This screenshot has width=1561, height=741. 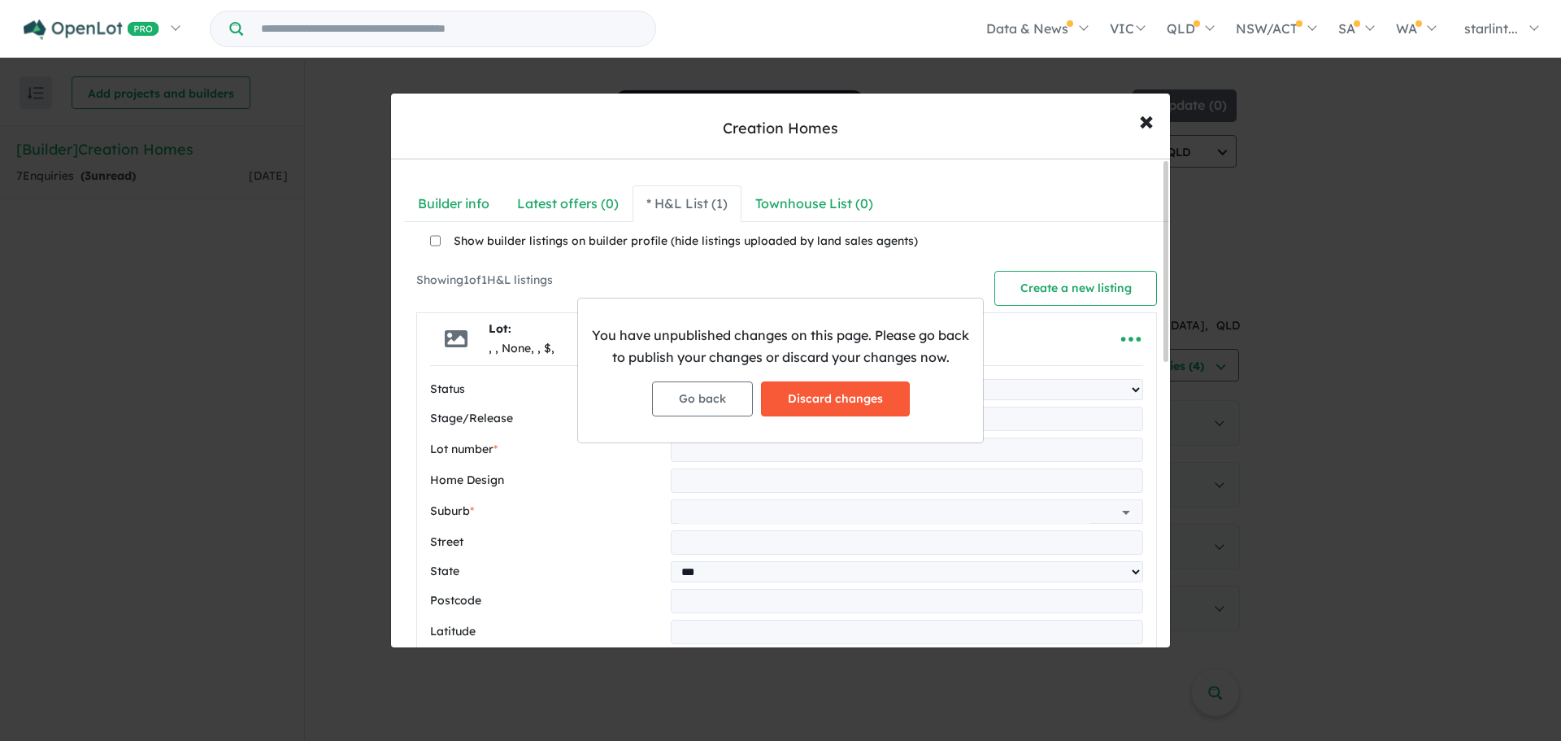 I want to click on input: Try estate name, suburb, builder or developer, so click(x=449, y=28).